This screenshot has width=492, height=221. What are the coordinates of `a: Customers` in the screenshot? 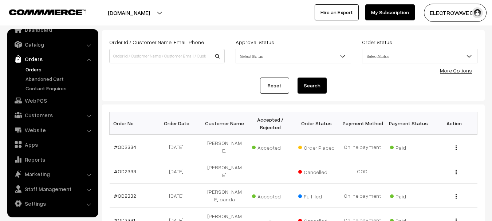 It's located at (52, 115).